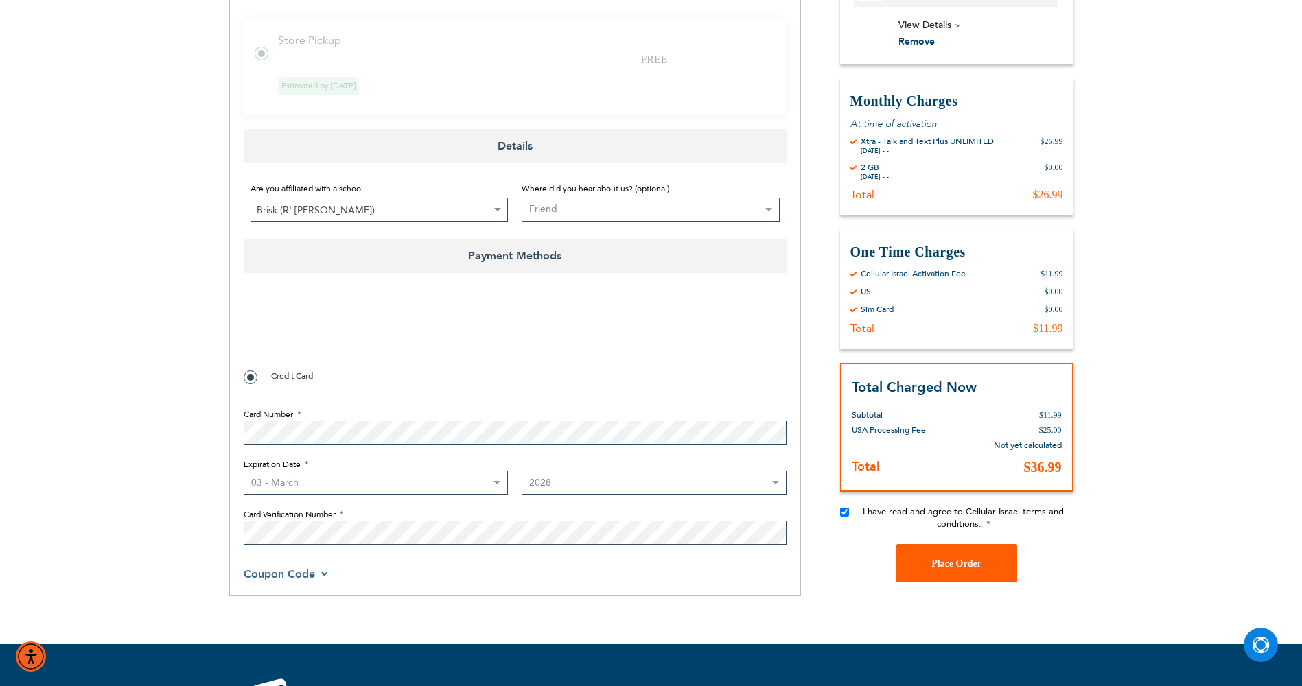 The image size is (1302, 686). I want to click on span: Card Number, so click(268, 415).